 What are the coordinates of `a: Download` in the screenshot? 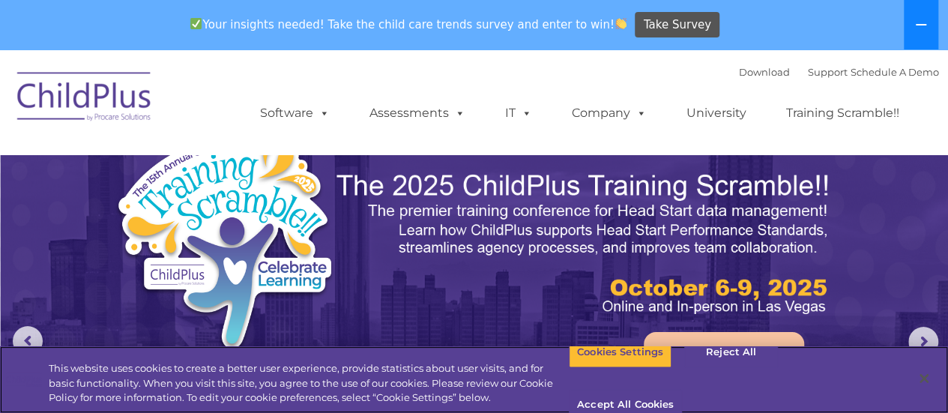 It's located at (764, 72).